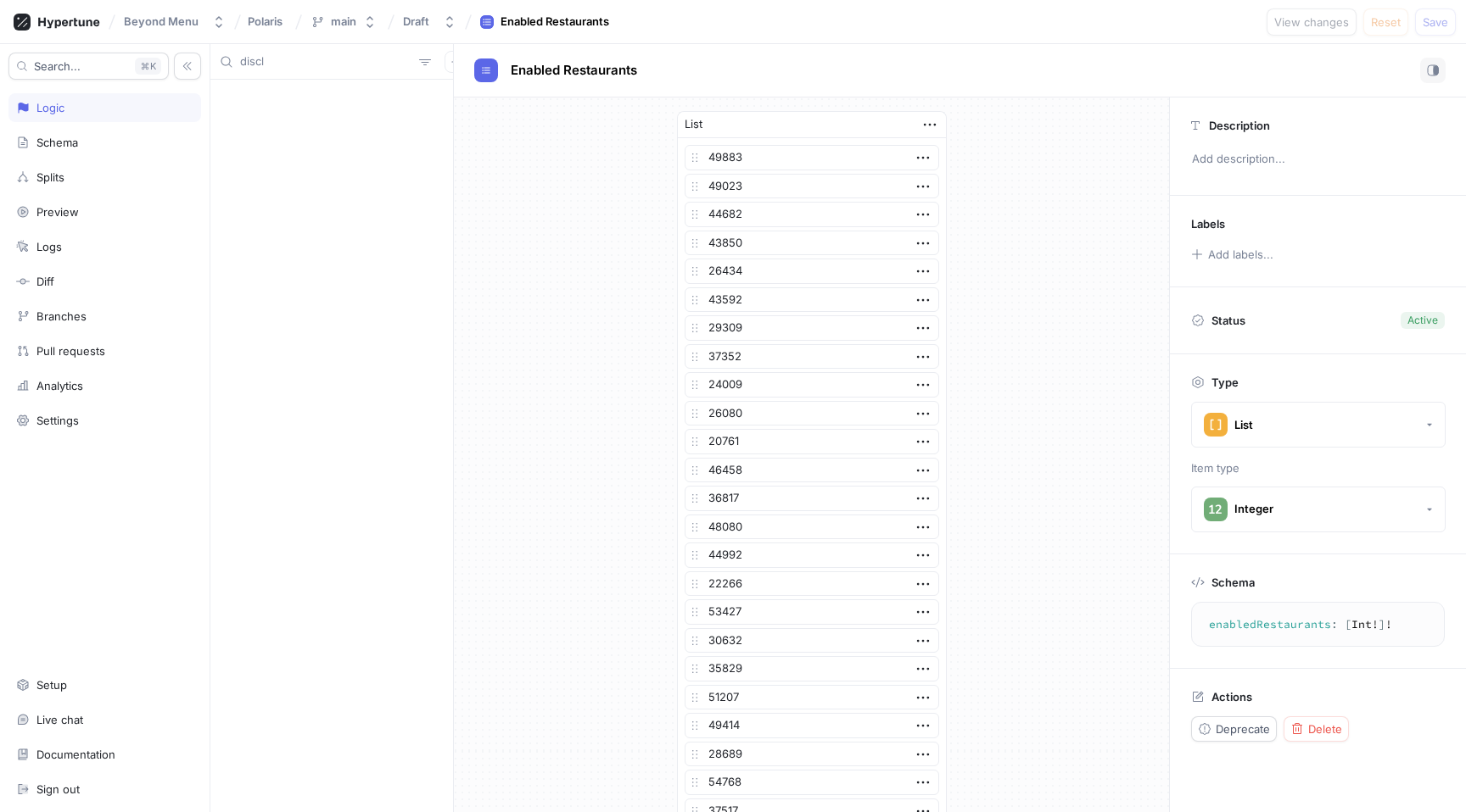 This screenshot has width=1466, height=812. What do you see at coordinates (265, 21) in the screenshot?
I see `span: Polaris` at bounding box center [265, 21].